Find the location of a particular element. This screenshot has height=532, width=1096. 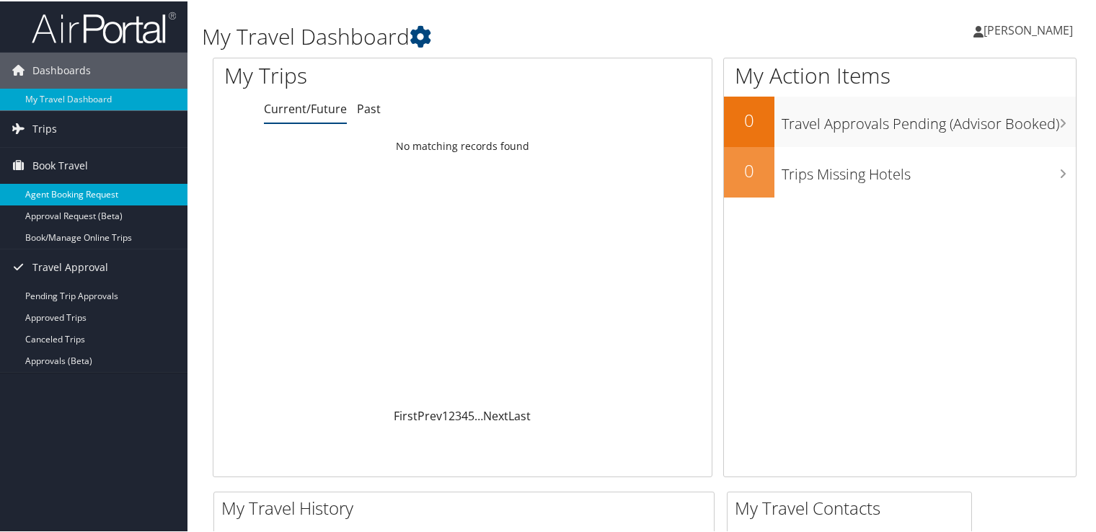

a: Prev is located at coordinates (430, 415).